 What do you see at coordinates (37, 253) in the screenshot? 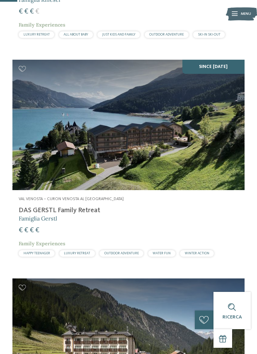
I see `span: HAPPY TEENAGER` at bounding box center [37, 253].